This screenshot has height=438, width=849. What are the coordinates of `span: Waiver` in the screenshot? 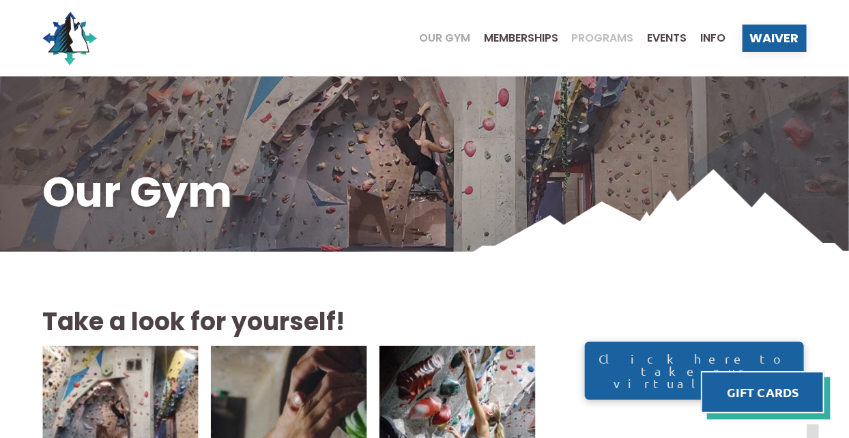 It's located at (775, 38).